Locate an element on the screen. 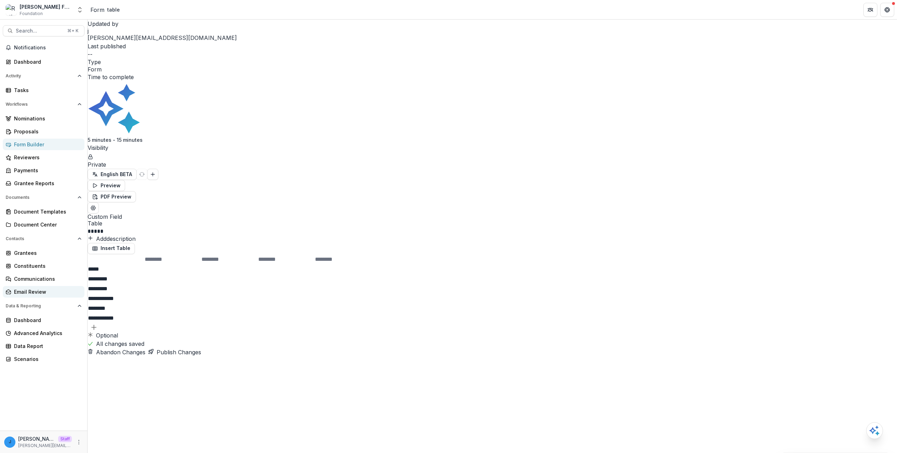 The image size is (897, 453). img: Ruthwick Foundation is located at coordinates (11, 10).